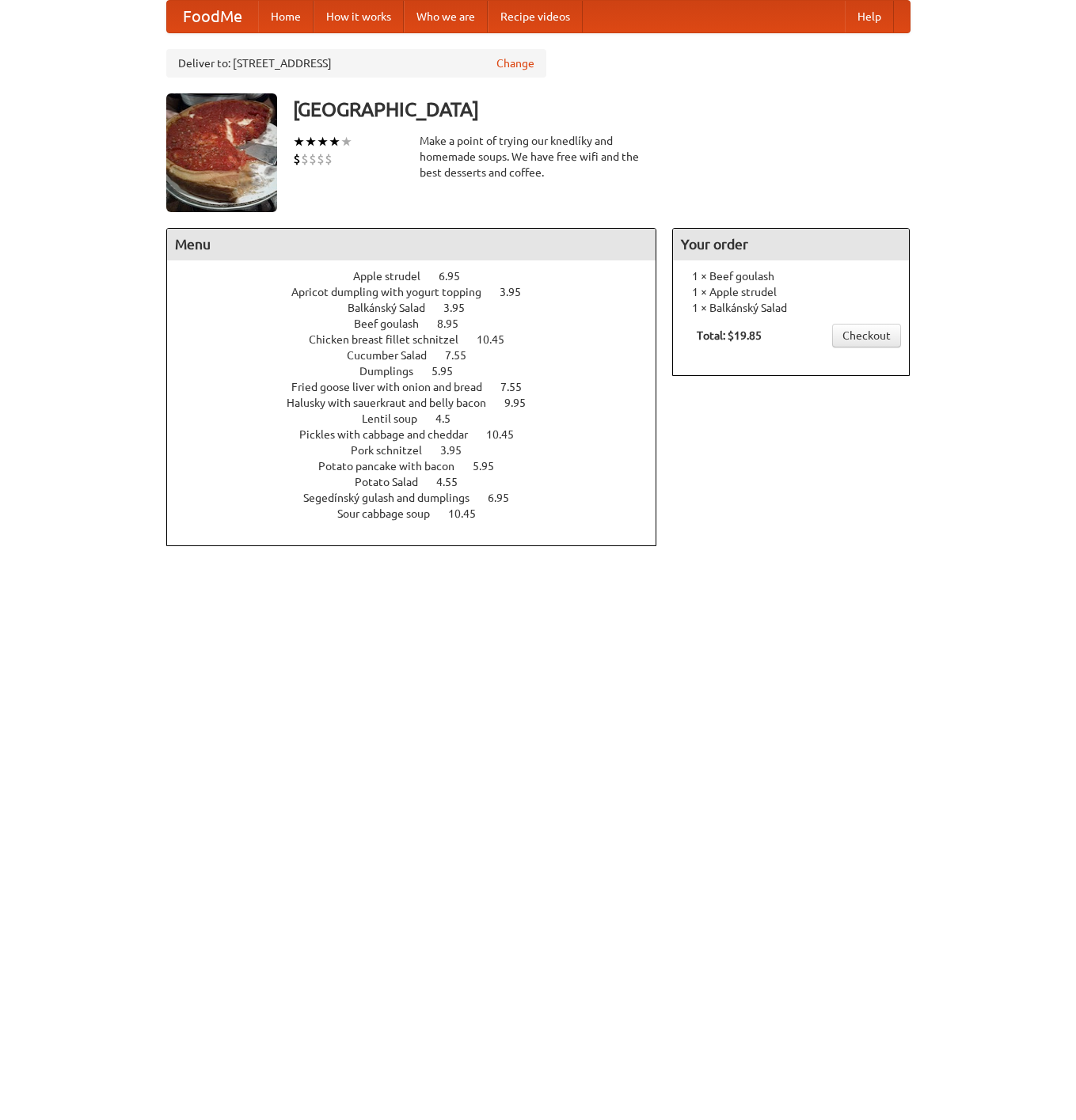 The image size is (1076, 1120). Describe the element at coordinates (421, 356) in the screenshot. I see `a: Cucumber Salad 7.55` at that location.